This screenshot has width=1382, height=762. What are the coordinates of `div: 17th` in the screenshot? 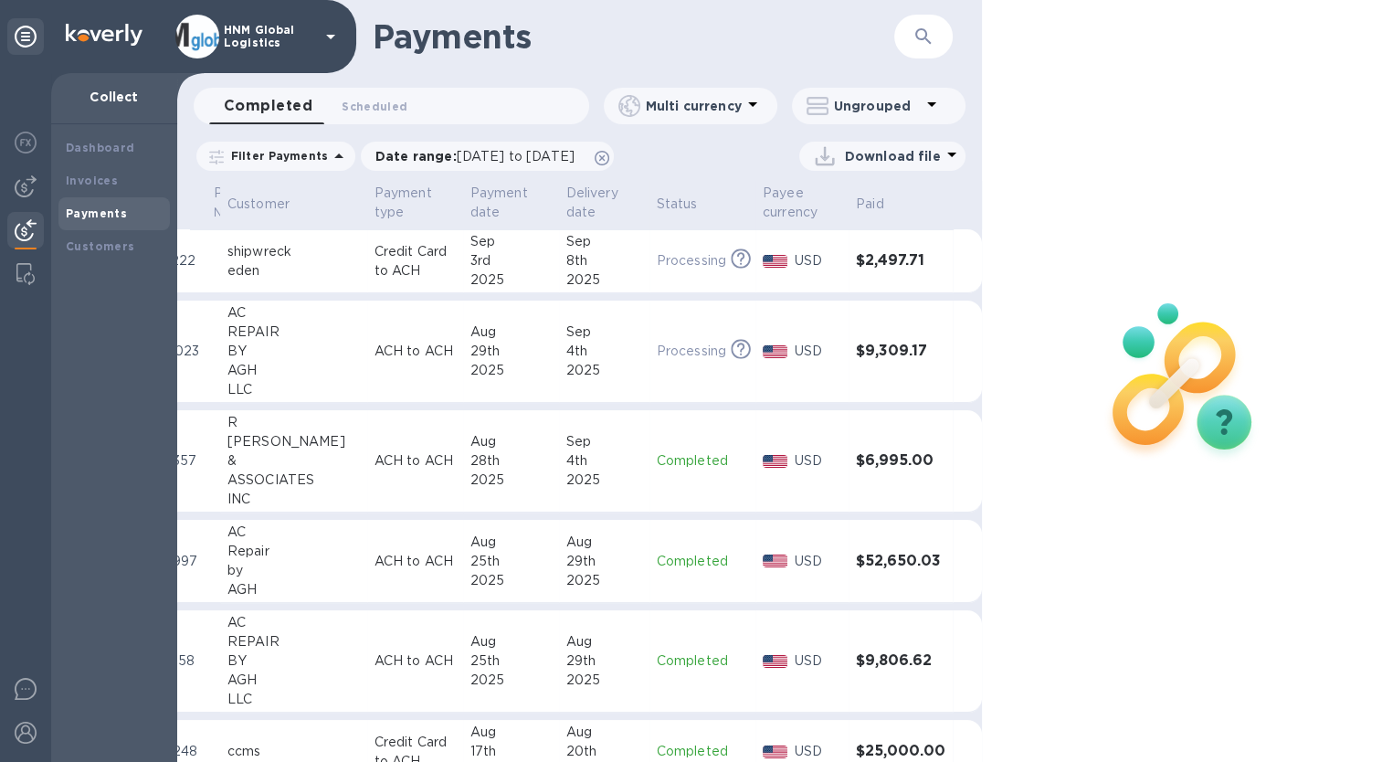 It's located at (510, 751).